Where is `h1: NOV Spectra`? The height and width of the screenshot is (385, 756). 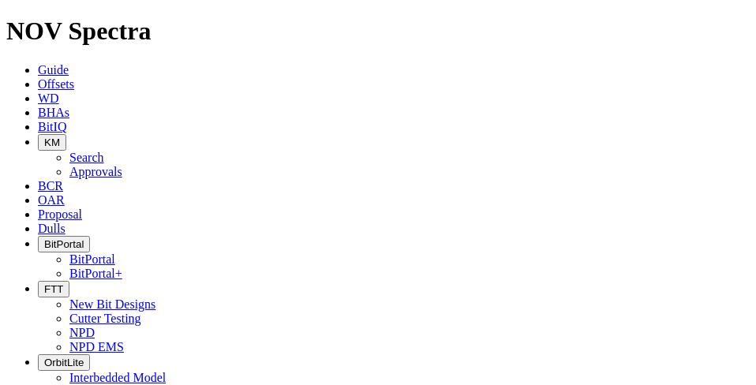
h1: NOV Spectra is located at coordinates (378, 31).